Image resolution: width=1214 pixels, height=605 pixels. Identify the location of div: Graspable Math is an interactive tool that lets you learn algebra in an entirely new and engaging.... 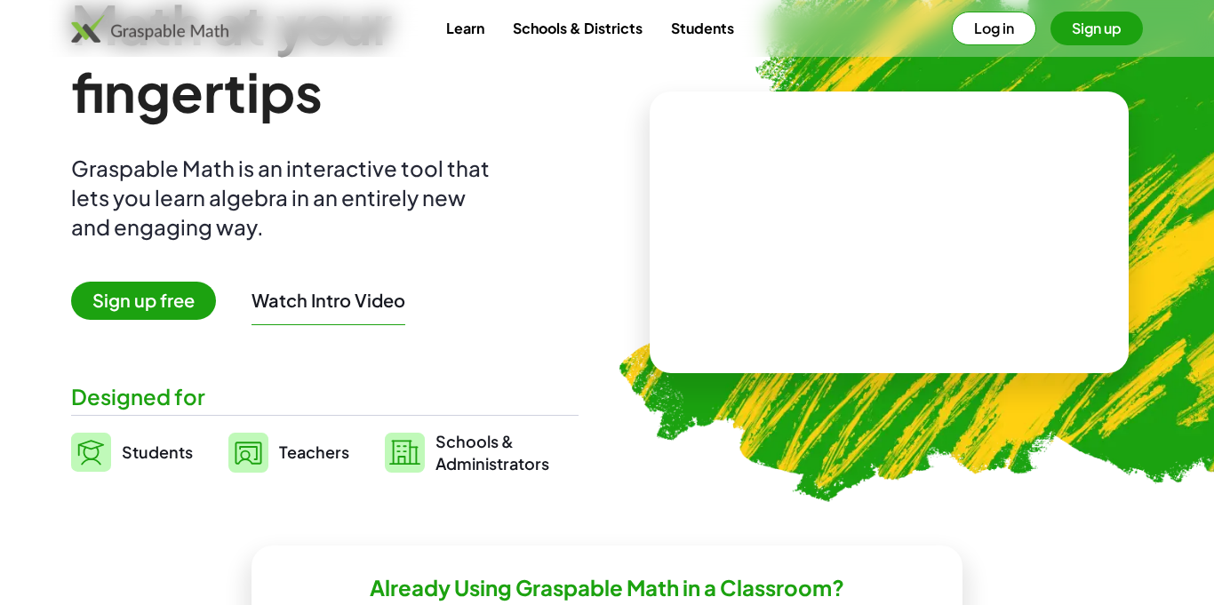
(284, 197).